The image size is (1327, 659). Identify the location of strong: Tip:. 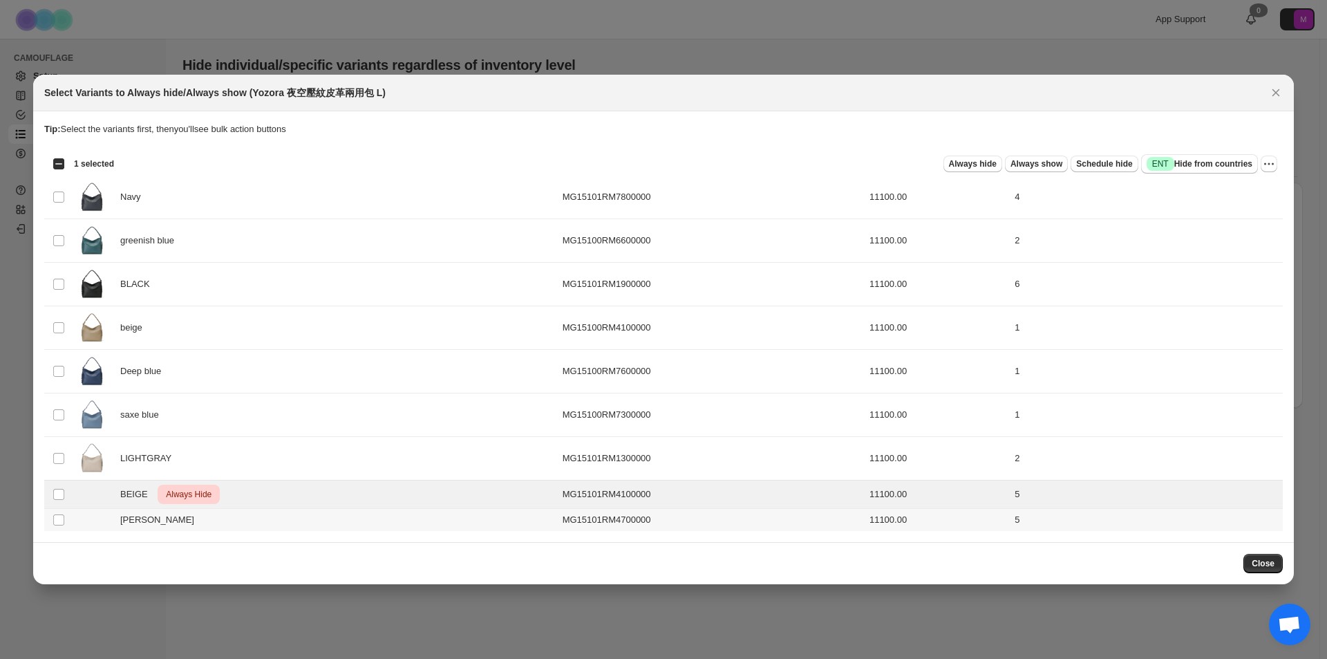
(53, 129).